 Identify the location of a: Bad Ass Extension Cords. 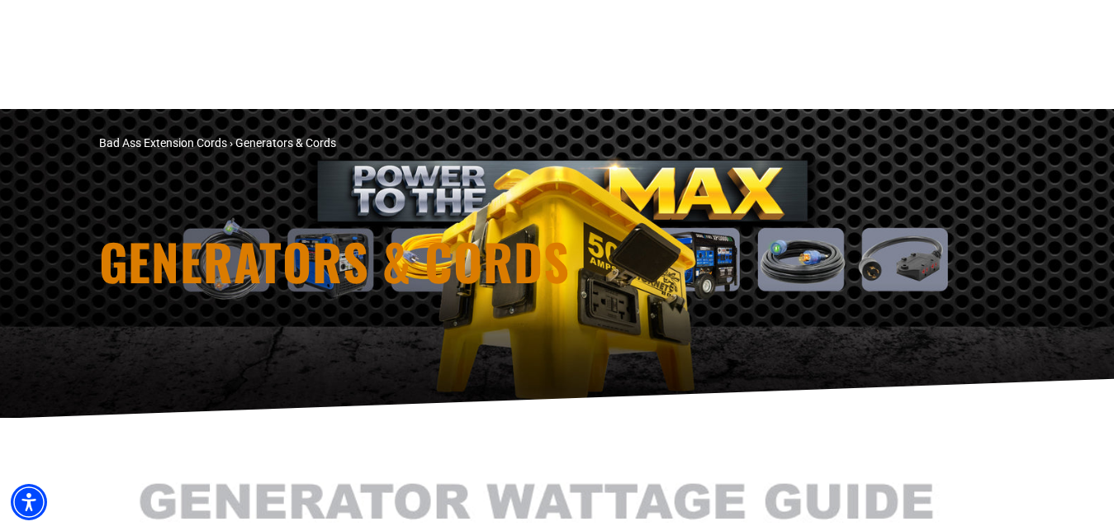
(163, 143).